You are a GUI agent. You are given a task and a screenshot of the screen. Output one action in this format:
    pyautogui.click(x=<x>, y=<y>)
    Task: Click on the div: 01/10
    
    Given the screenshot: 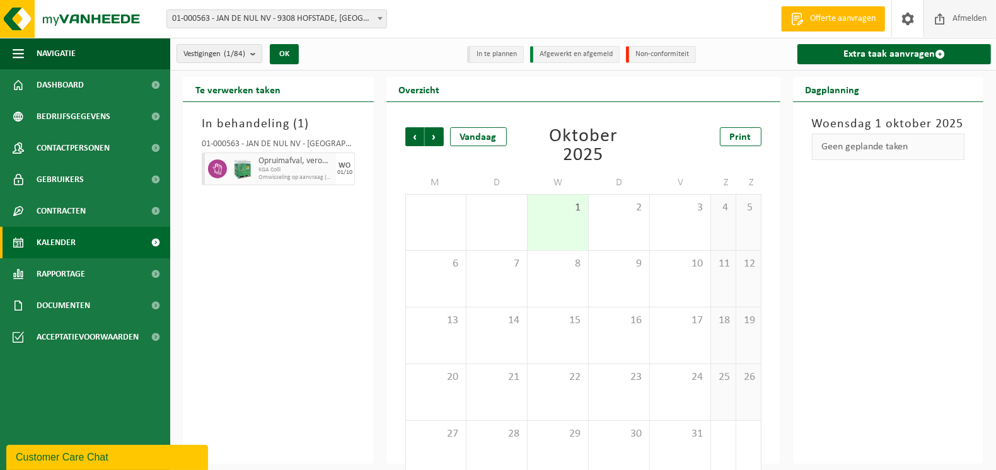 What is the action you would take?
    pyautogui.click(x=345, y=173)
    